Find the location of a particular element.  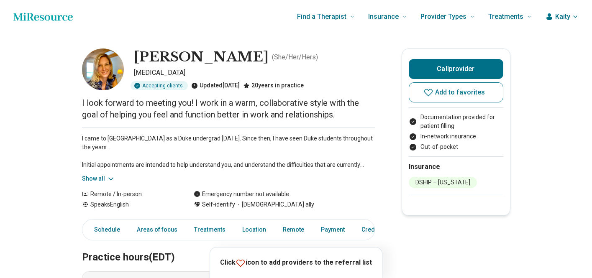

a: Home page is located at coordinates (43, 17).